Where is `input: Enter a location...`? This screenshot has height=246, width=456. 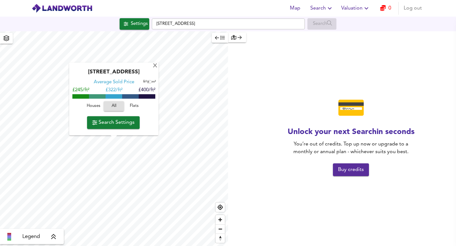
input: Enter a location... is located at coordinates (228, 24).